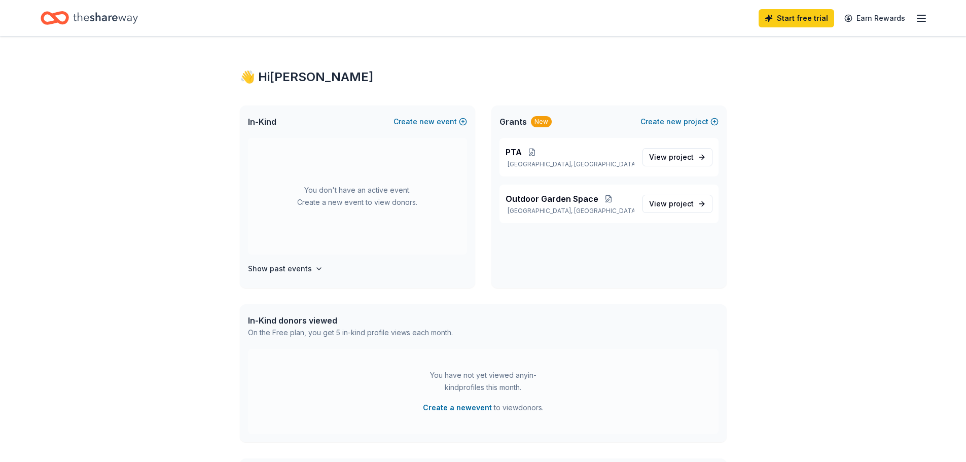  I want to click on div: On the Free plan, you get 5 in-kind profile views each month., so click(350, 333).